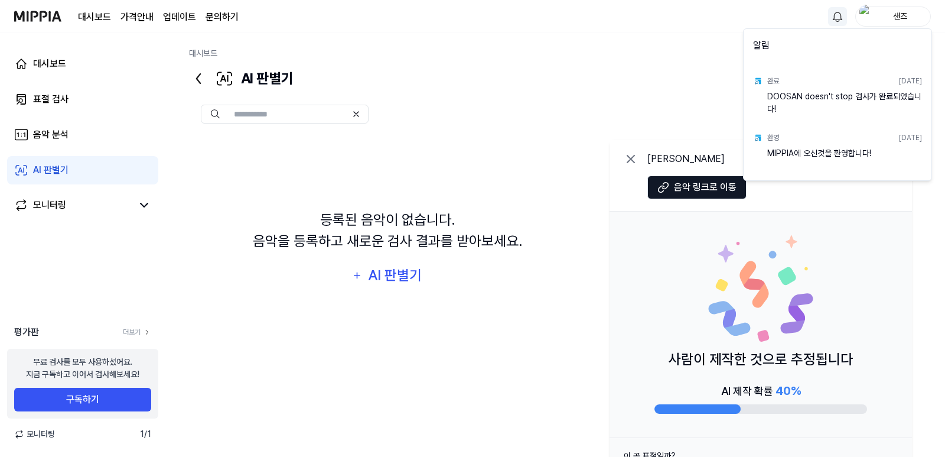  What do you see at coordinates (838, 48) in the screenshot?
I see `div: 알림` at bounding box center [838, 48].